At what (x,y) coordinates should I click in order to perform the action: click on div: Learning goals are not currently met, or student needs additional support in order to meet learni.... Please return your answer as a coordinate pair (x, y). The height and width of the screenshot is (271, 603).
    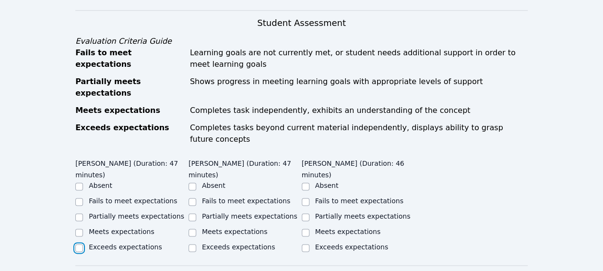
    Looking at the image, I should click on (359, 59).